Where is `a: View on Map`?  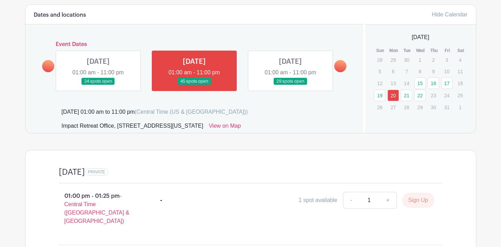
a: View on Map is located at coordinates (225, 127).